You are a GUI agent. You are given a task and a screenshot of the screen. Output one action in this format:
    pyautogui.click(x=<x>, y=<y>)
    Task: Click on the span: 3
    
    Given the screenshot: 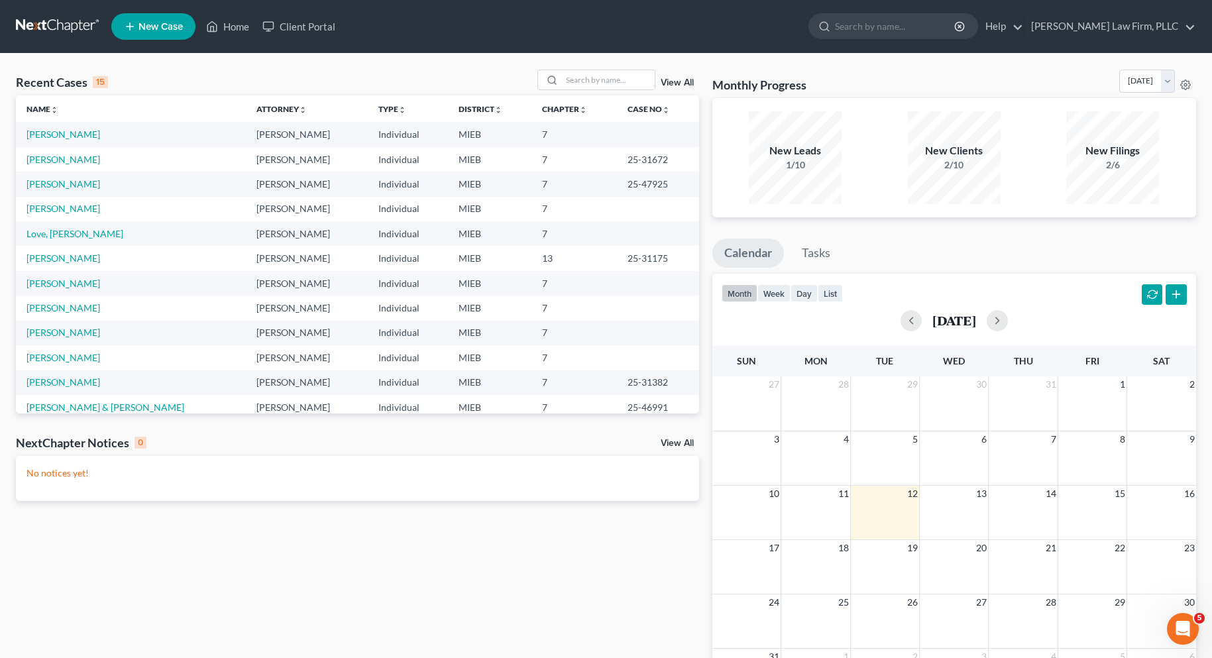 What is the action you would take?
    pyautogui.click(x=777, y=440)
    